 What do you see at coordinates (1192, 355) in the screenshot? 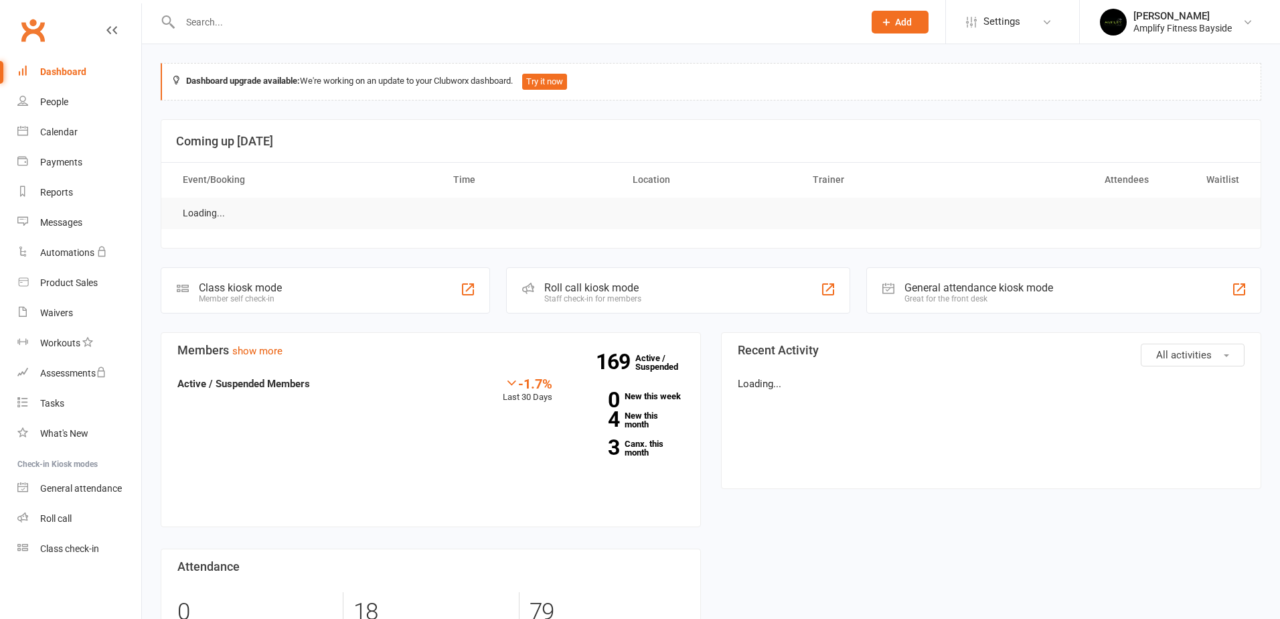
I see `button: All activities` at bounding box center [1192, 355].